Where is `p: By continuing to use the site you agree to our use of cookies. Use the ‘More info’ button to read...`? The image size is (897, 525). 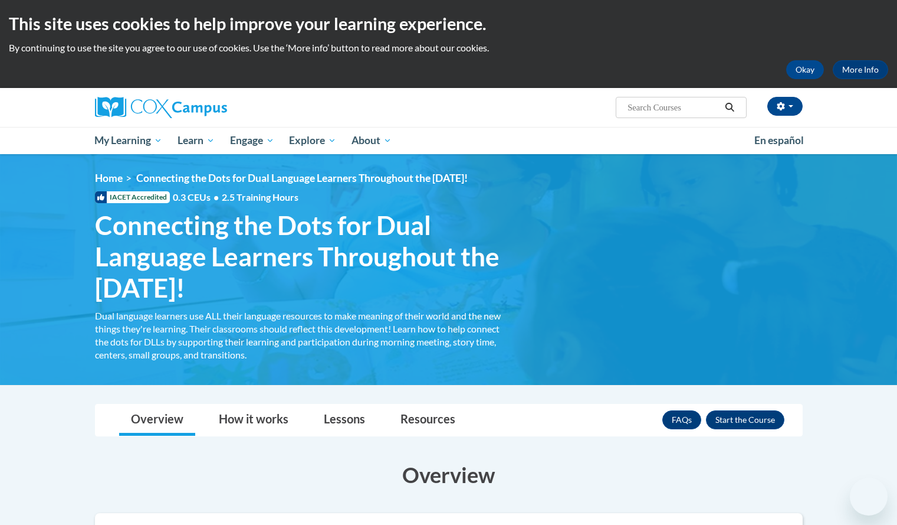 p: By continuing to use the site you agree to our use of cookies. Use the ‘More info’ button to read... is located at coordinates (448, 48).